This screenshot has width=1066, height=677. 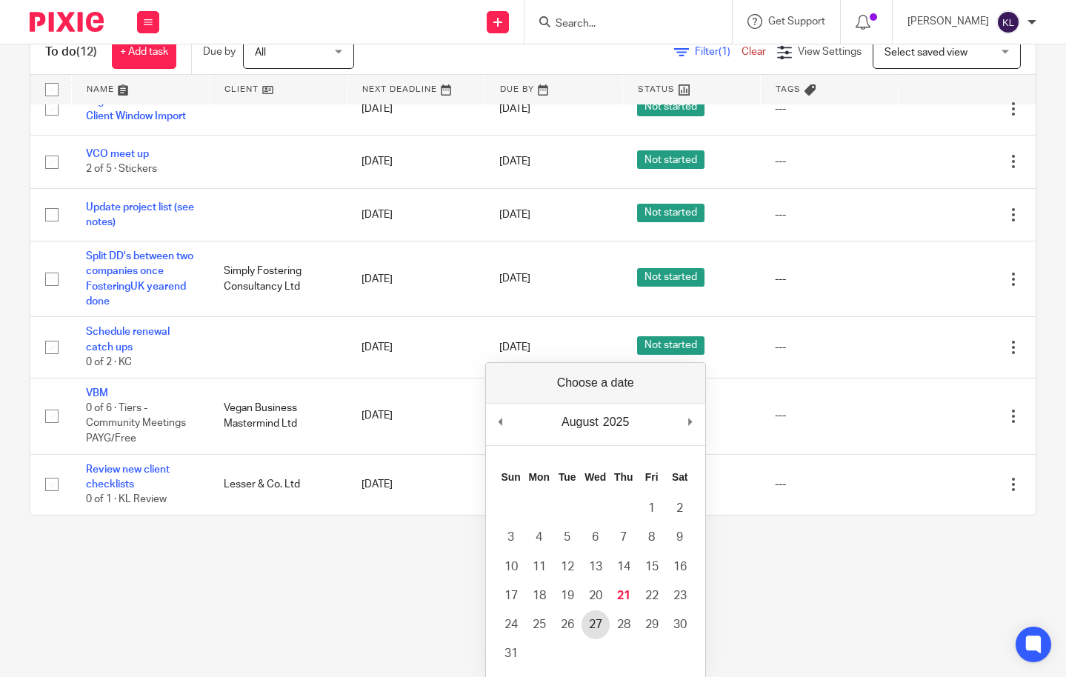 I want to click on input: Search, so click(x=621, y=24).